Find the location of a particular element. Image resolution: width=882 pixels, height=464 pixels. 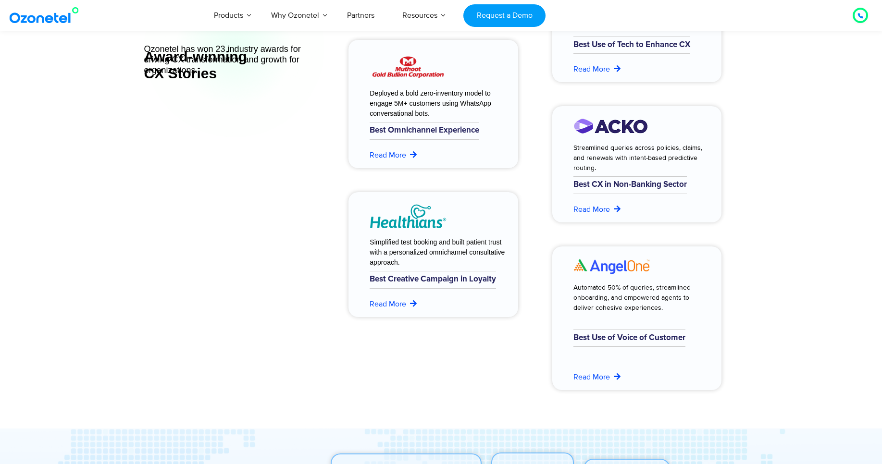

h6: Best Use of Voice of Customer is located at coordinates (629, 338).